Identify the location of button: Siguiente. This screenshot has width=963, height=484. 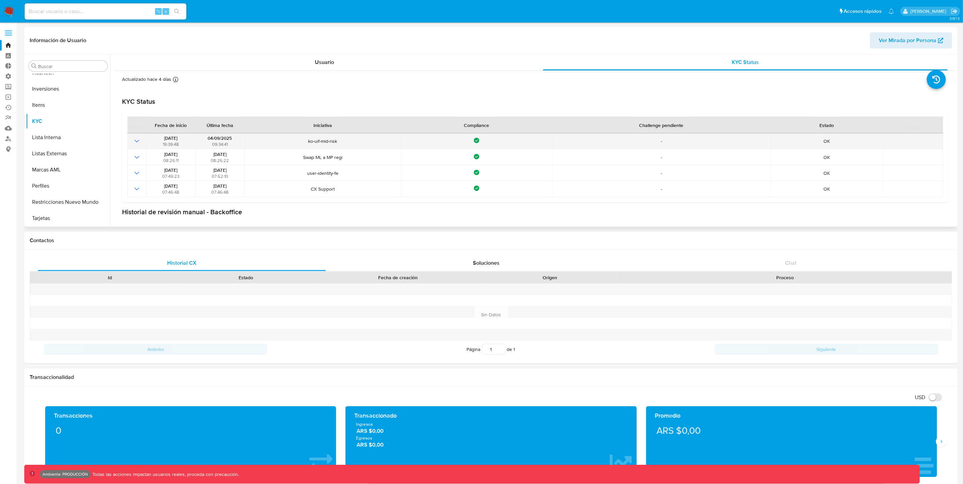
(826, 350).